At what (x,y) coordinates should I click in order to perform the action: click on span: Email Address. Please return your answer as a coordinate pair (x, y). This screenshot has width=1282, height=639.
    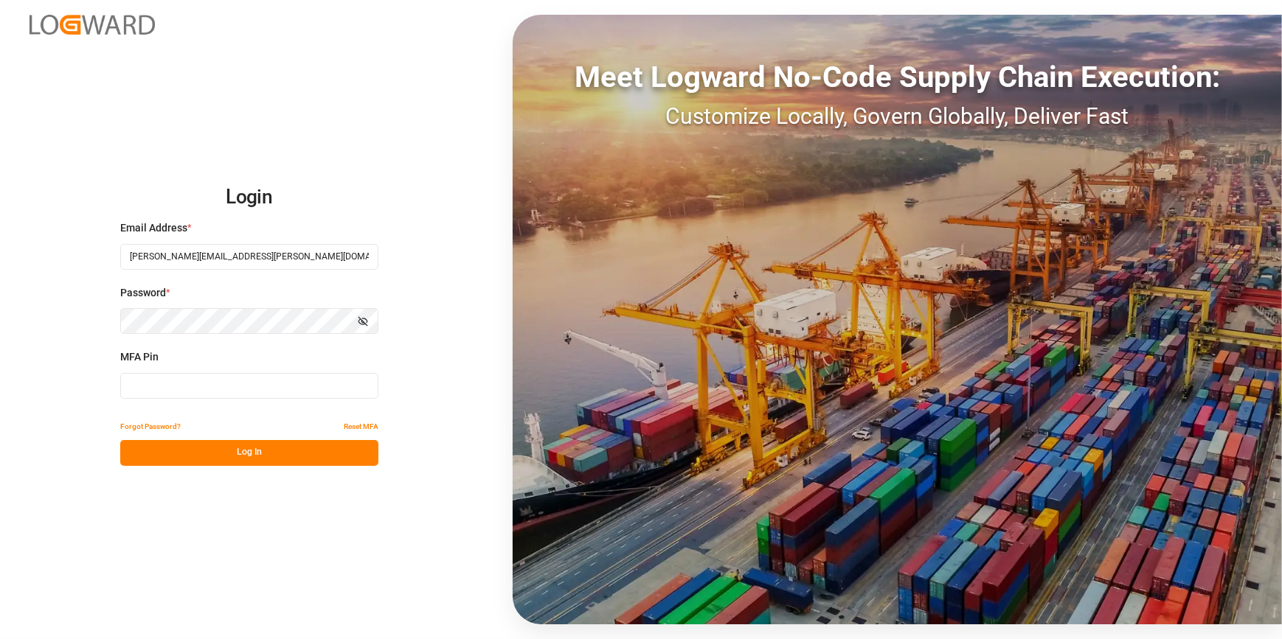
    Looking at the image, I should click on (153, 228).